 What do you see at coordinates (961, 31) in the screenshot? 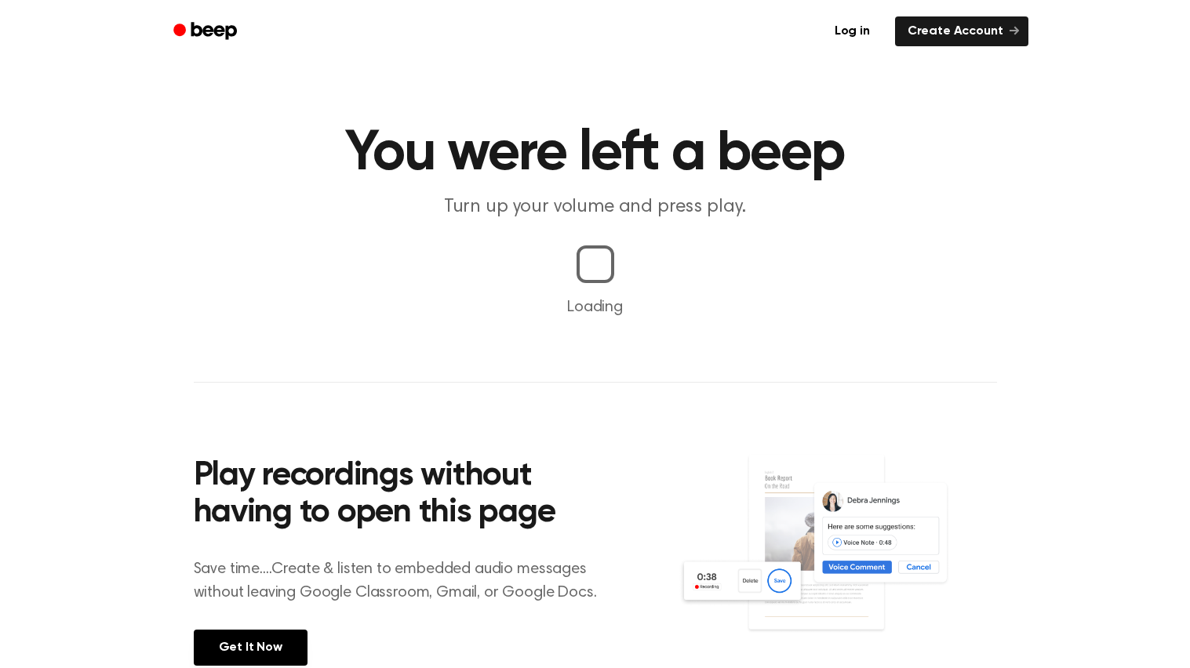
I see `a: Create Account` at bounding box center [961, 31].